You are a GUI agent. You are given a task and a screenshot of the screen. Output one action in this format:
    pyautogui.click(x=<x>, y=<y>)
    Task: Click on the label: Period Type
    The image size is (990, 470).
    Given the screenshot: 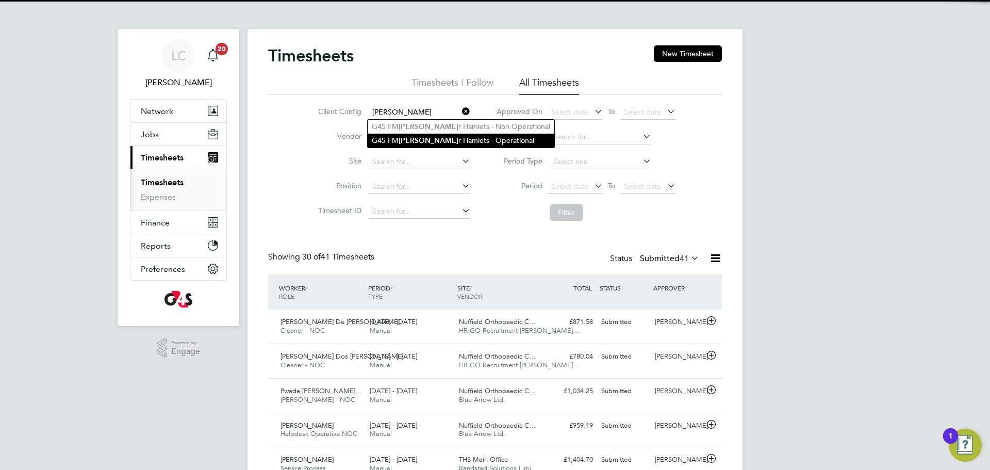 What is the action you would take?
    pyautogui.click(x=519, y=161)
    